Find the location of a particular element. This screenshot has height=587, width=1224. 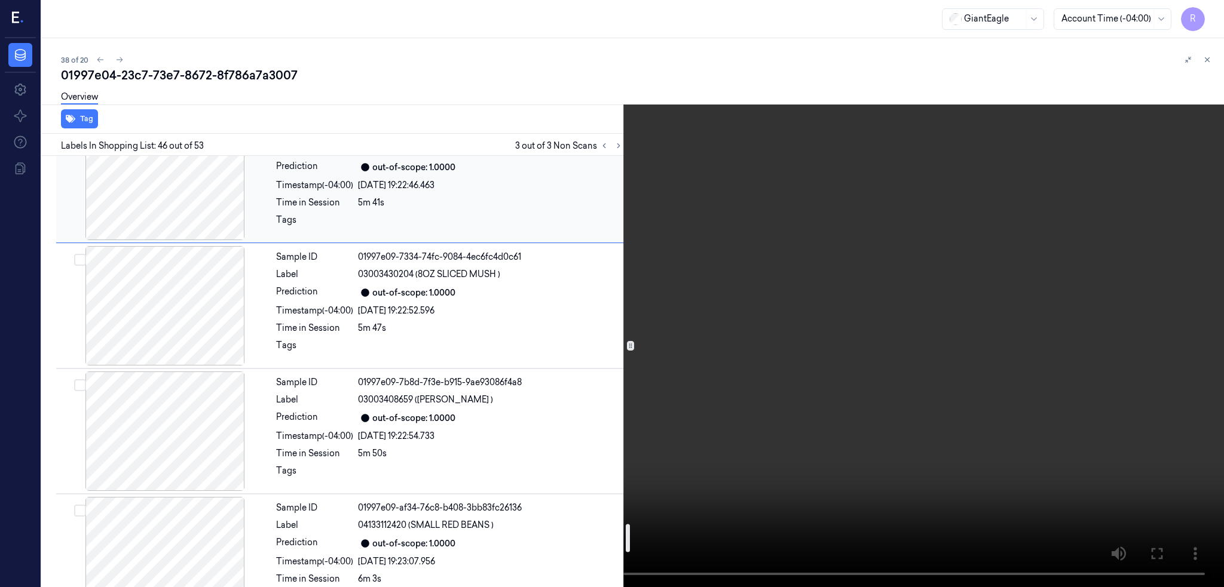

span: 03003430204 (8OZ SLICED MUSH ) is located at coordinates (429, 274).